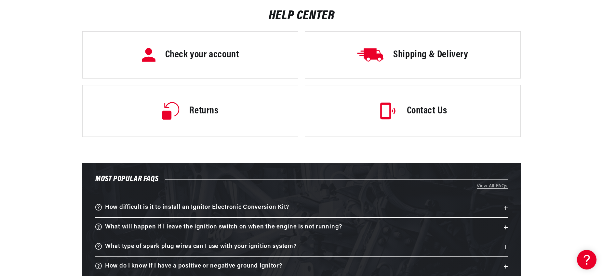 Image resolution: width=603 pixels, height=276 pixels. Describe the element at coordinates (431, 55) in the screenshot. I see `h3: Shipping & Delivery` at that location.